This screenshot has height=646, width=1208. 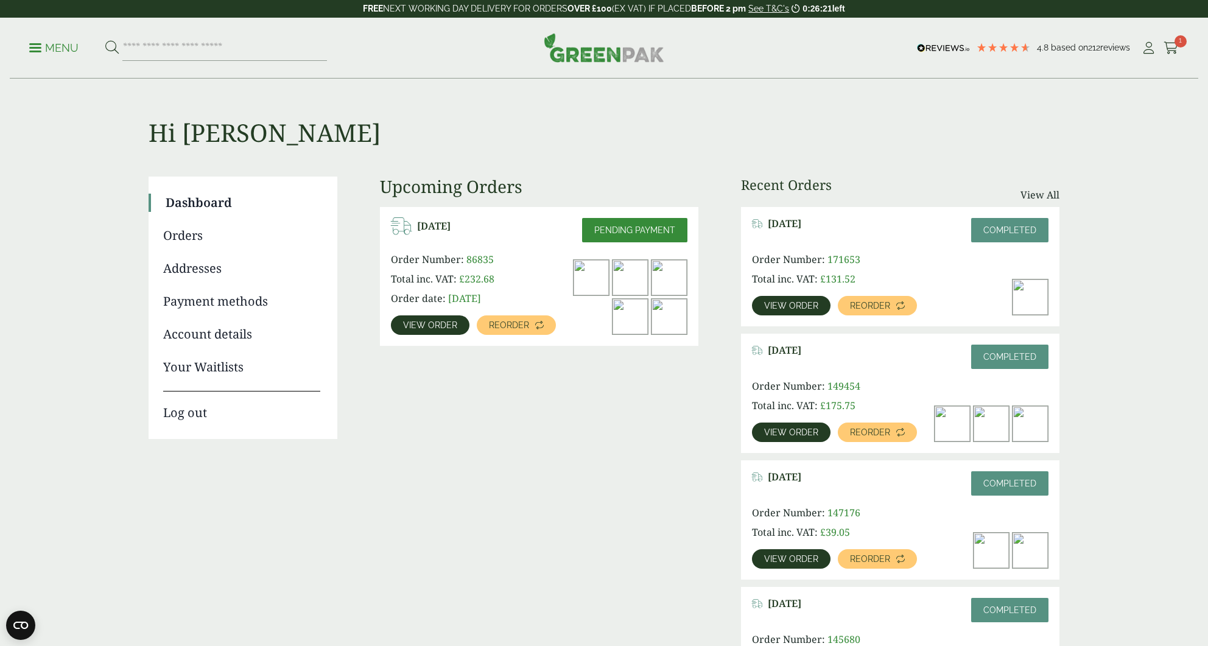 What do you see at coordinates (786, 185) in the screenshot?
I see `h3: Recent Orders` at bounding box center [786, 185].